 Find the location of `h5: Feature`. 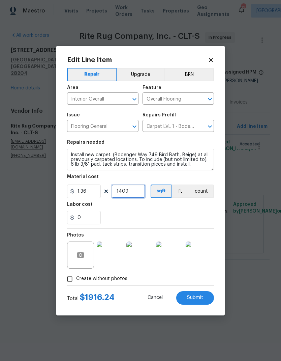

h5: Feature is located at coordinates (152, 88).